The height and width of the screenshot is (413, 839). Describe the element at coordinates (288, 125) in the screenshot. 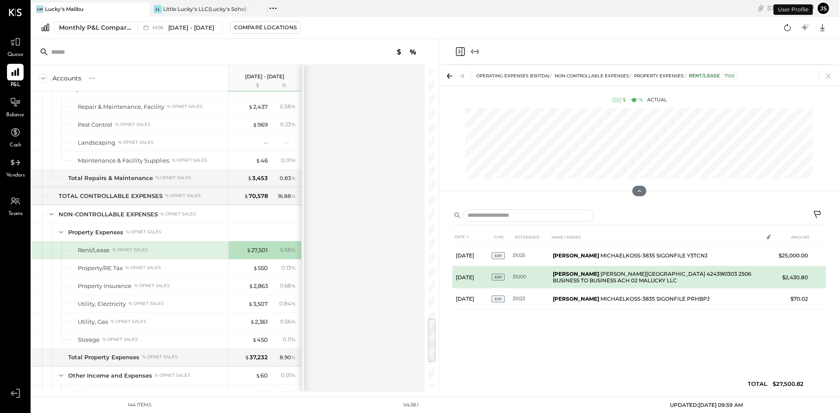

I see `div: 0.23` at that location.